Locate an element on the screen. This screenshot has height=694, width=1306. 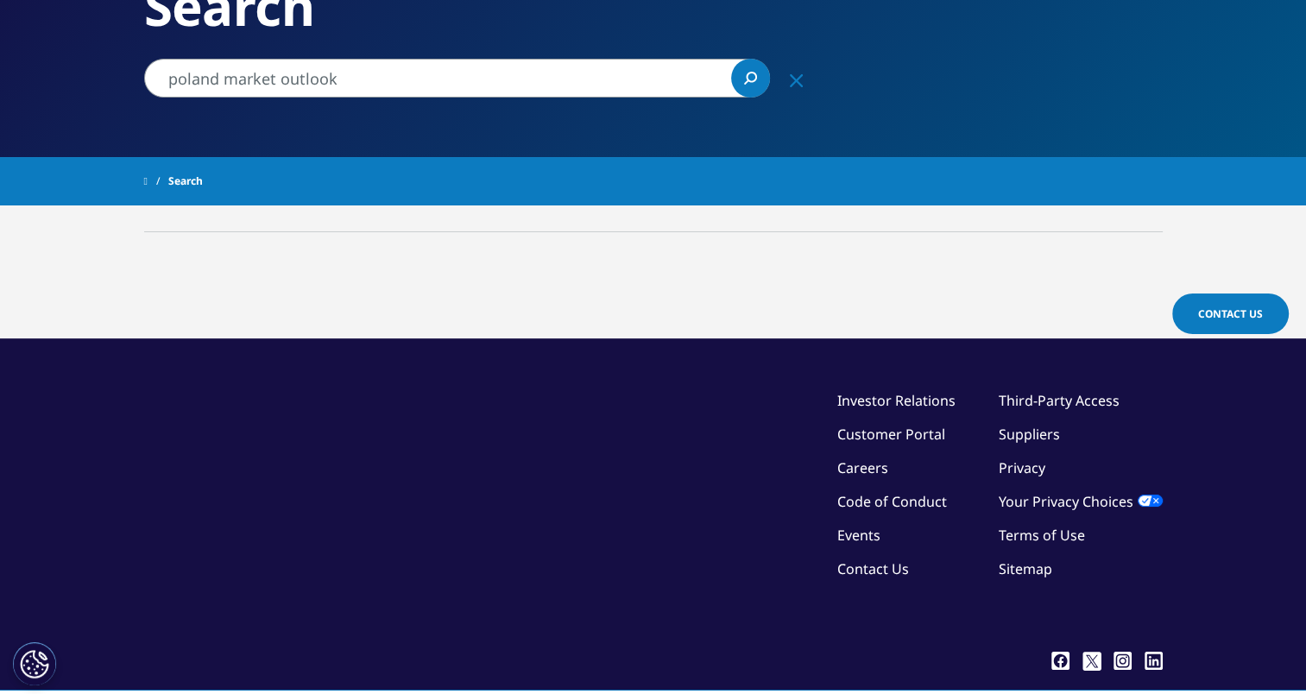
a: Sitemap is located at coordinates (1026, 569).